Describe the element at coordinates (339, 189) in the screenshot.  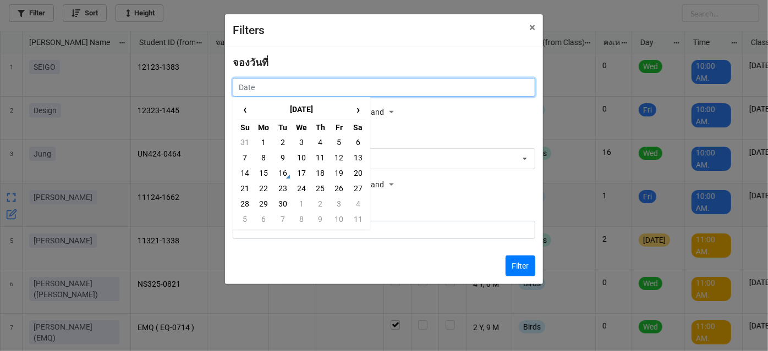
I see `td: 26` at that location.